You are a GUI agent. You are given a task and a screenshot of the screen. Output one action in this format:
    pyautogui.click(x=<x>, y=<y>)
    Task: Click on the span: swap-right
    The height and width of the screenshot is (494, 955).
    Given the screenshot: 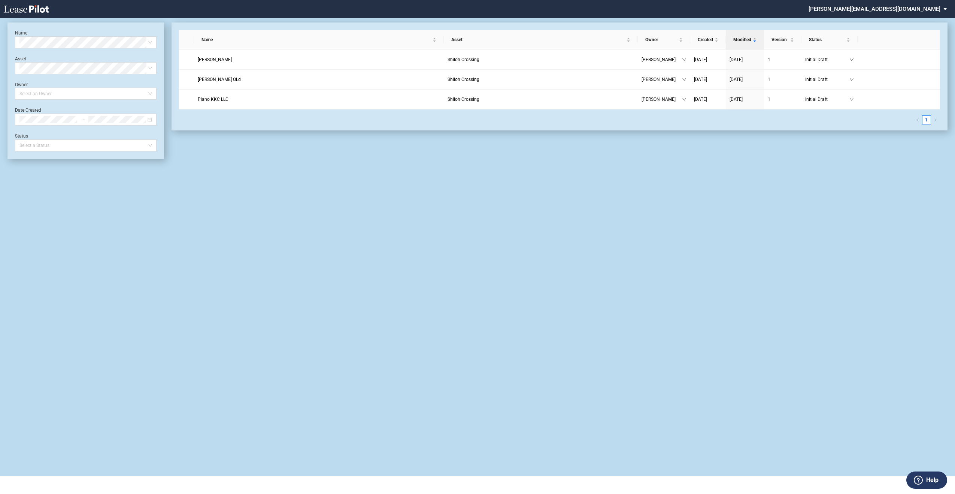 What is the action you would take?
    pyautogui.click(x=83, y=119)
    